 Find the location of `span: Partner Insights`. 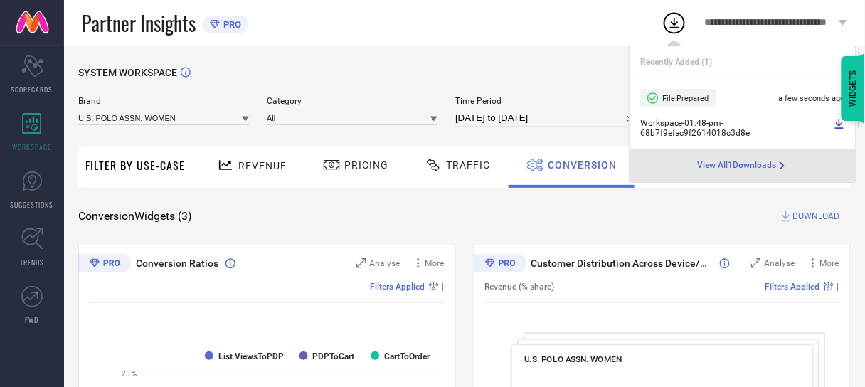

span: Partner Insights is located at coordinates (139, 23).